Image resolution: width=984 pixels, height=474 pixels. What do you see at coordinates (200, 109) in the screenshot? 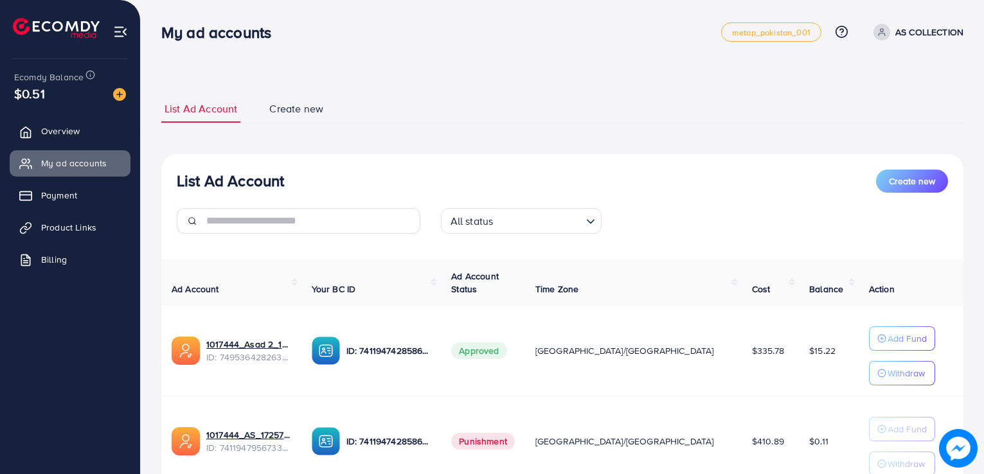
I see `span: List Ad Account` at bounding box center [200, 109].